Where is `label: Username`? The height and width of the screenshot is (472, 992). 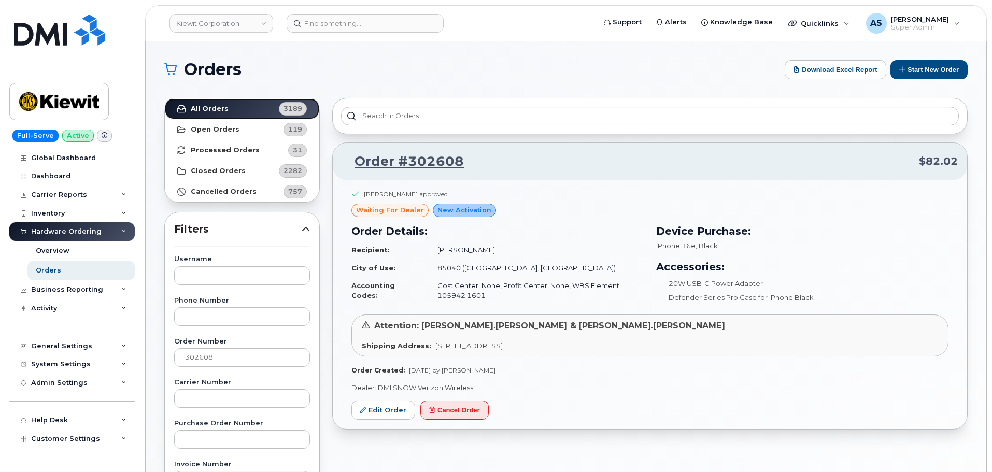 label: Username is located at coordinates (242, 259).